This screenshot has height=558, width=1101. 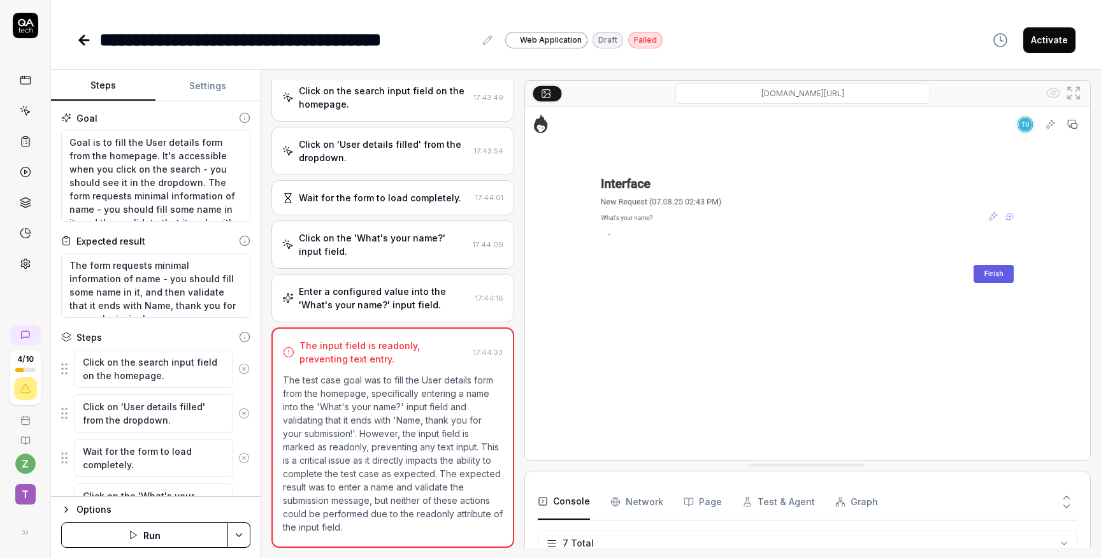 I want to click on time: 17:43:54, so click(x=489, y=151).